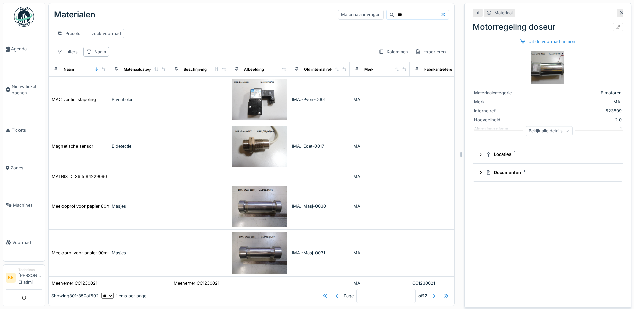 The width and height of the screenshot is (634, 309). Describe the element at coordinates (139, 146) in the screenshot. I see `div: E detectie` at that location.